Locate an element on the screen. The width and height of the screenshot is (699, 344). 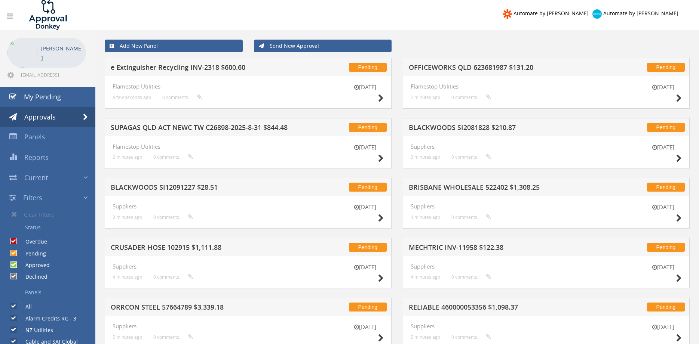
small: a few seconds ago is located at coordinates (132, 97).